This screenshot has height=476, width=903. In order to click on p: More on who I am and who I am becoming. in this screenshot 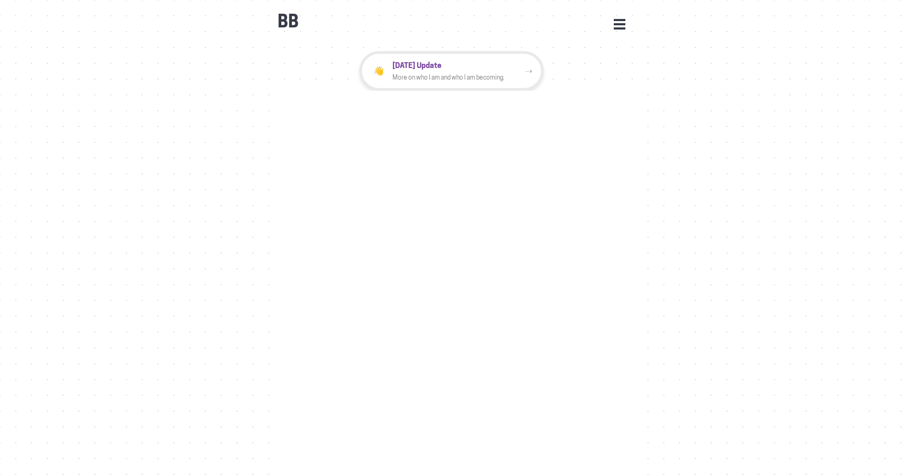, I will do `click(458, 77)`.